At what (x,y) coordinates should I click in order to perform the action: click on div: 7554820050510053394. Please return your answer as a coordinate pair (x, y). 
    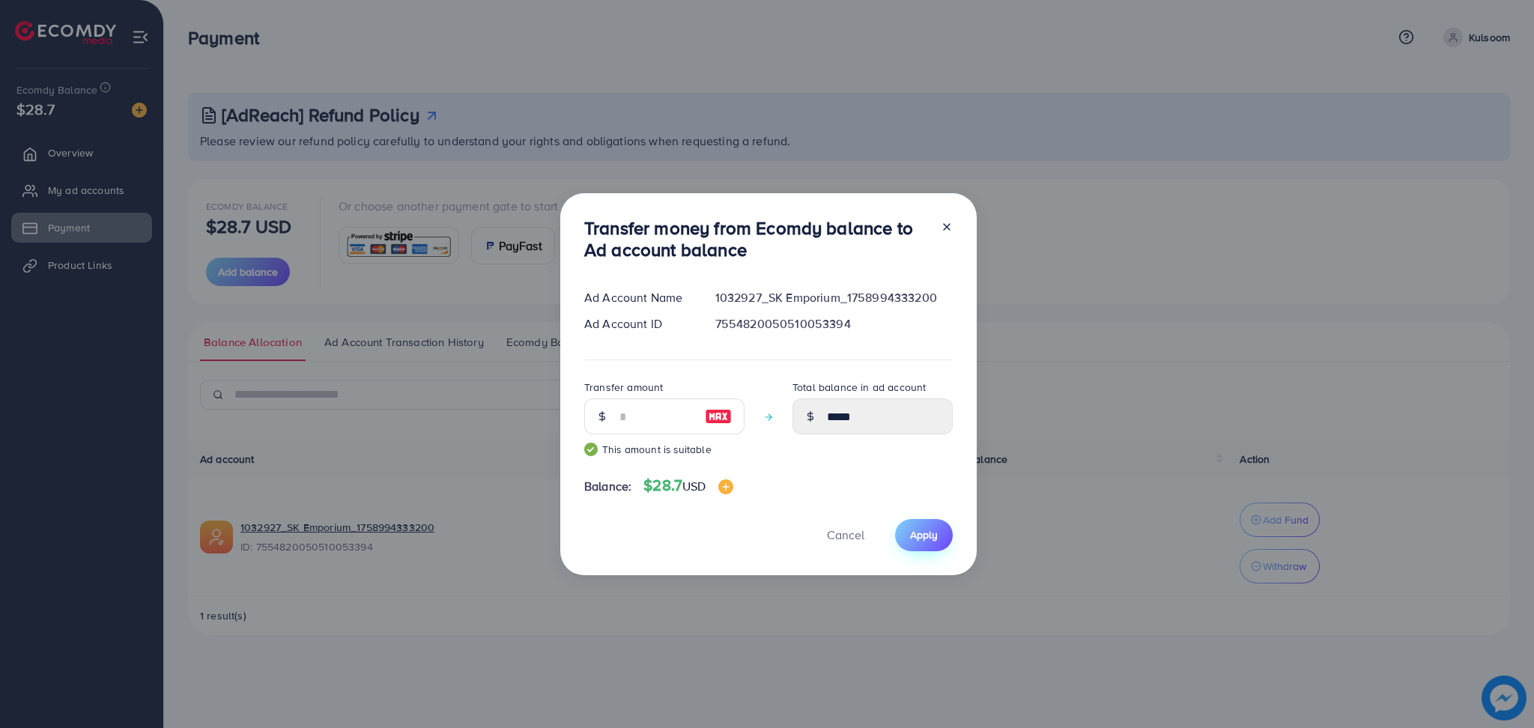
    Looking at the image, I should click on (834, 324).